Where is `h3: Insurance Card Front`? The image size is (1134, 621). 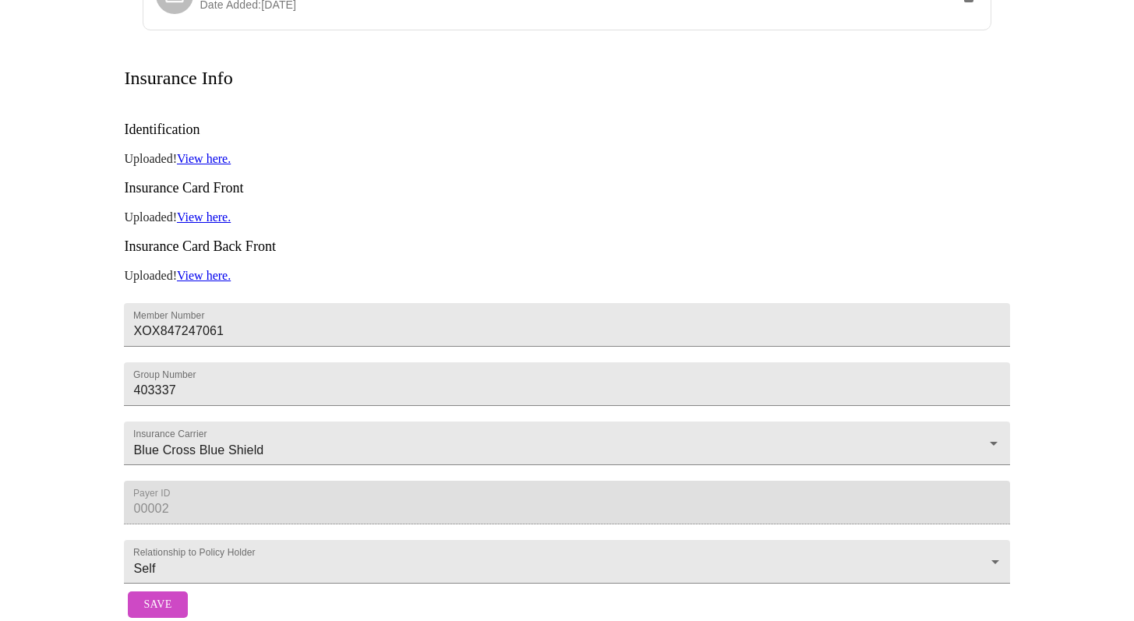
h3: Insurance Card Front is located at coordinates (567, 188).